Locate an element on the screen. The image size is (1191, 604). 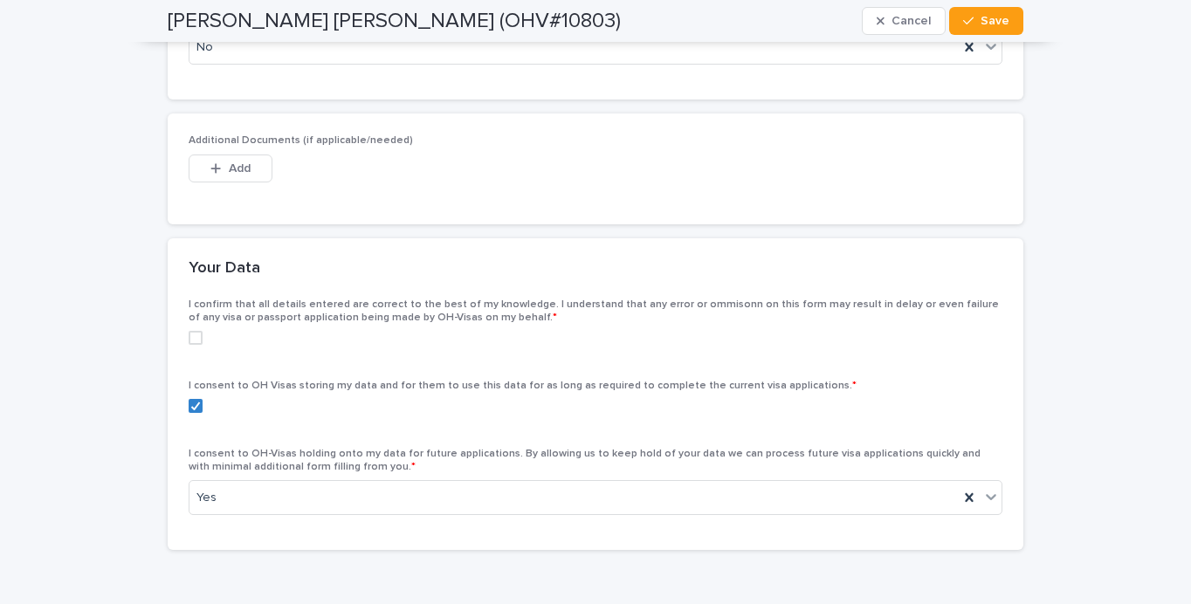
span: I consent to OH-Visas holding onto my data for future applications. By allowing us to keep hold o... is located at coordinates (584, 460).